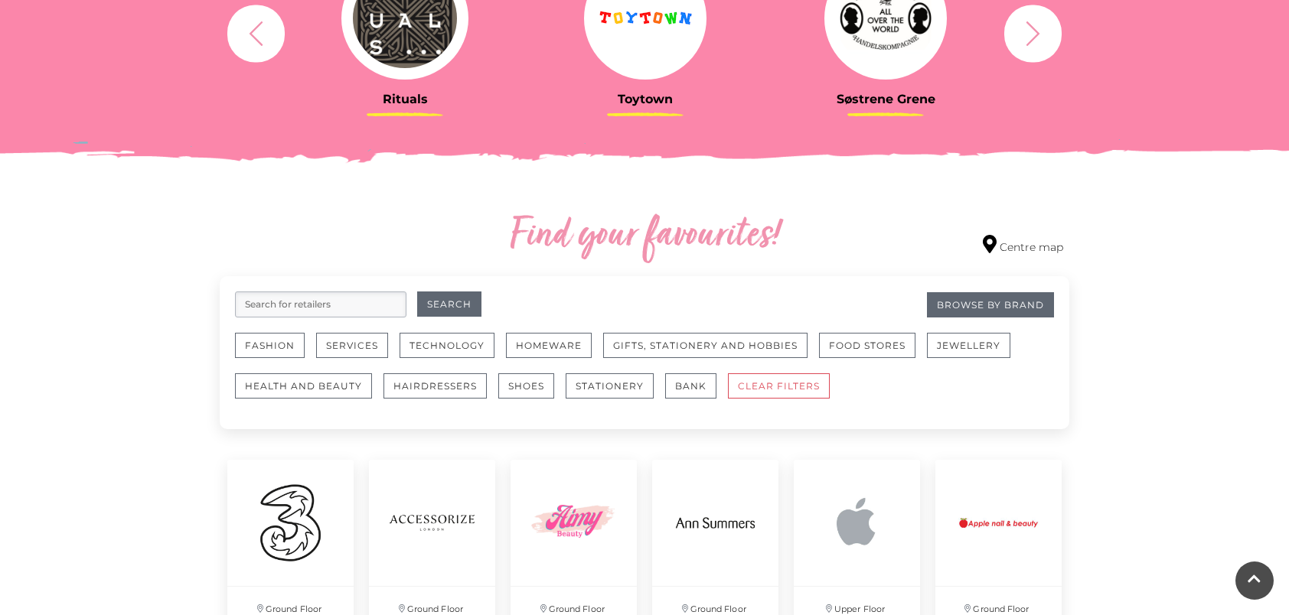  What do you see at coordinates (705, 345) in the screenshot?
I see `button: Gifts, Stationery and Hobbies` at bounding box center [705, 345].